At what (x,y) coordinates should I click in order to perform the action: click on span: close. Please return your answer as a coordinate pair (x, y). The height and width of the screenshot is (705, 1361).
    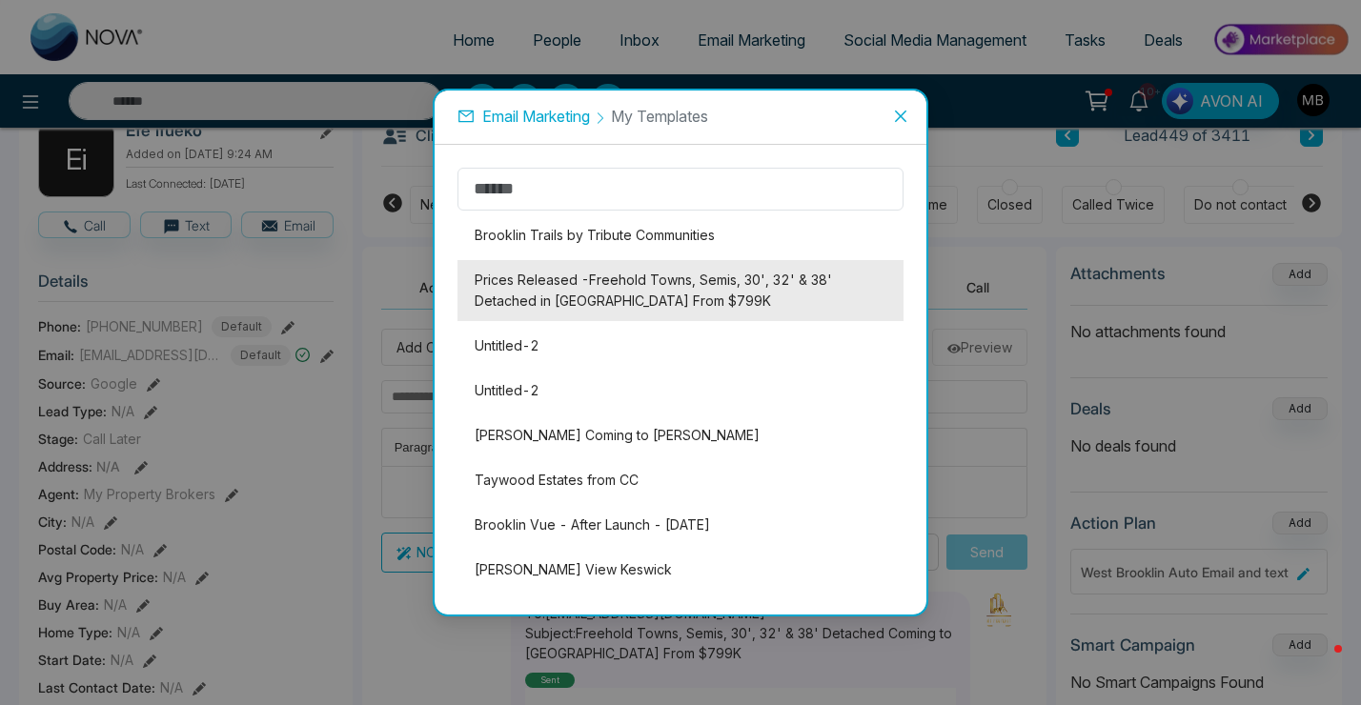
    Looking at the image, I should click on (900, 116).